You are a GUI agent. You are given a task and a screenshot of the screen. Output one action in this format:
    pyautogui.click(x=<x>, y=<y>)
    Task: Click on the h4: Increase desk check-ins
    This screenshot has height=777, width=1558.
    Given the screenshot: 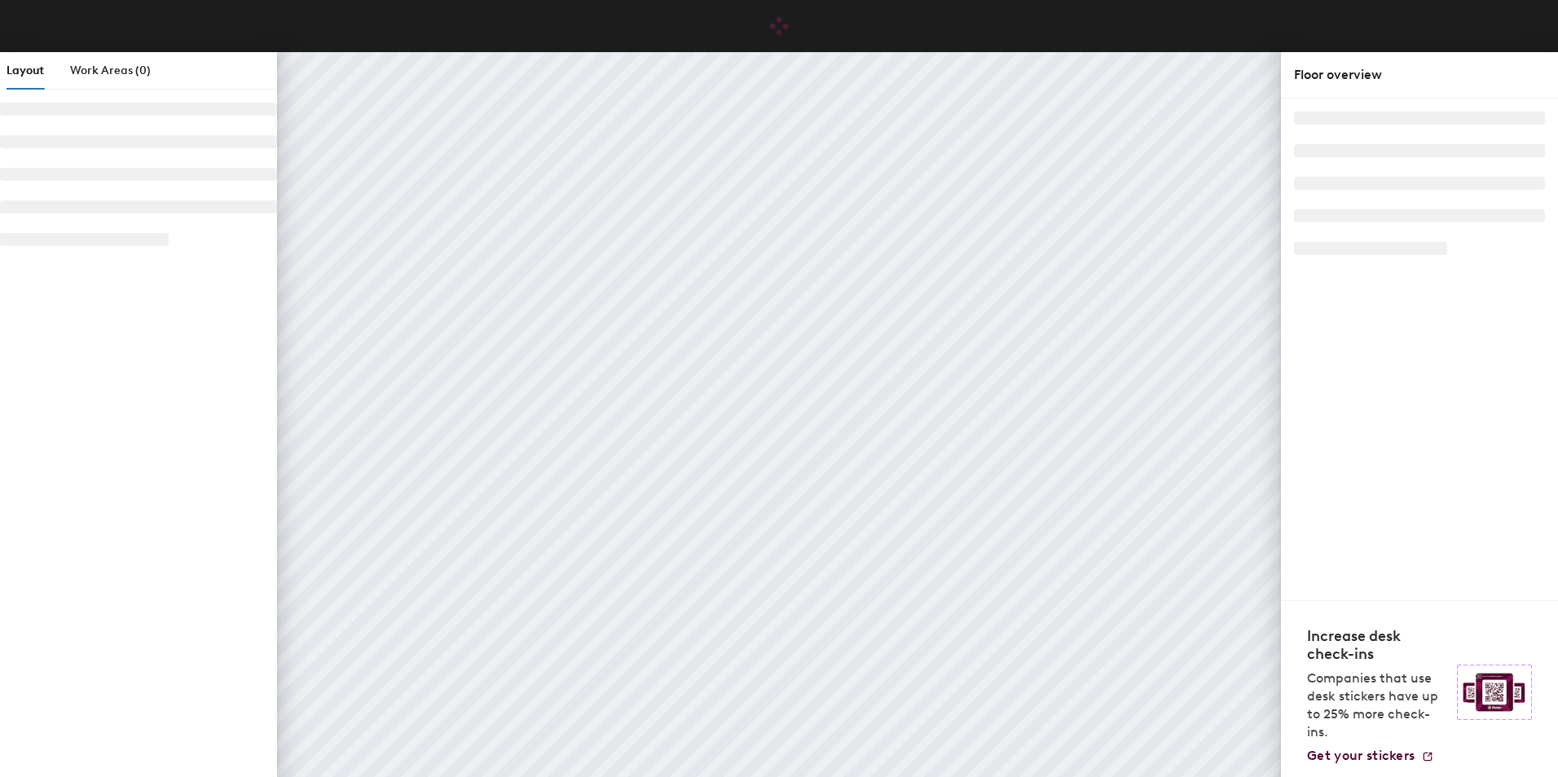 What is the action you would take?
    pyautogui.click(x=1377, y=645)
    